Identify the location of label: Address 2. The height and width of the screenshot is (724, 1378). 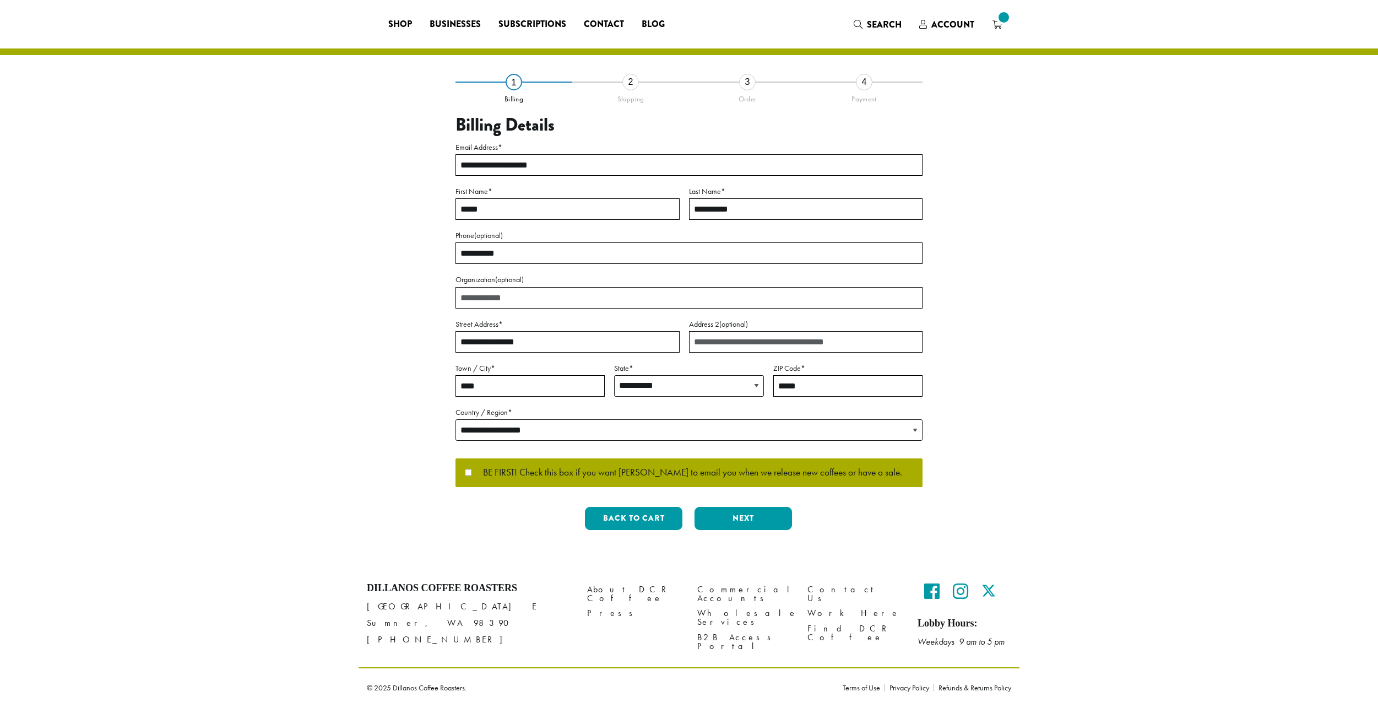
(806, 324).